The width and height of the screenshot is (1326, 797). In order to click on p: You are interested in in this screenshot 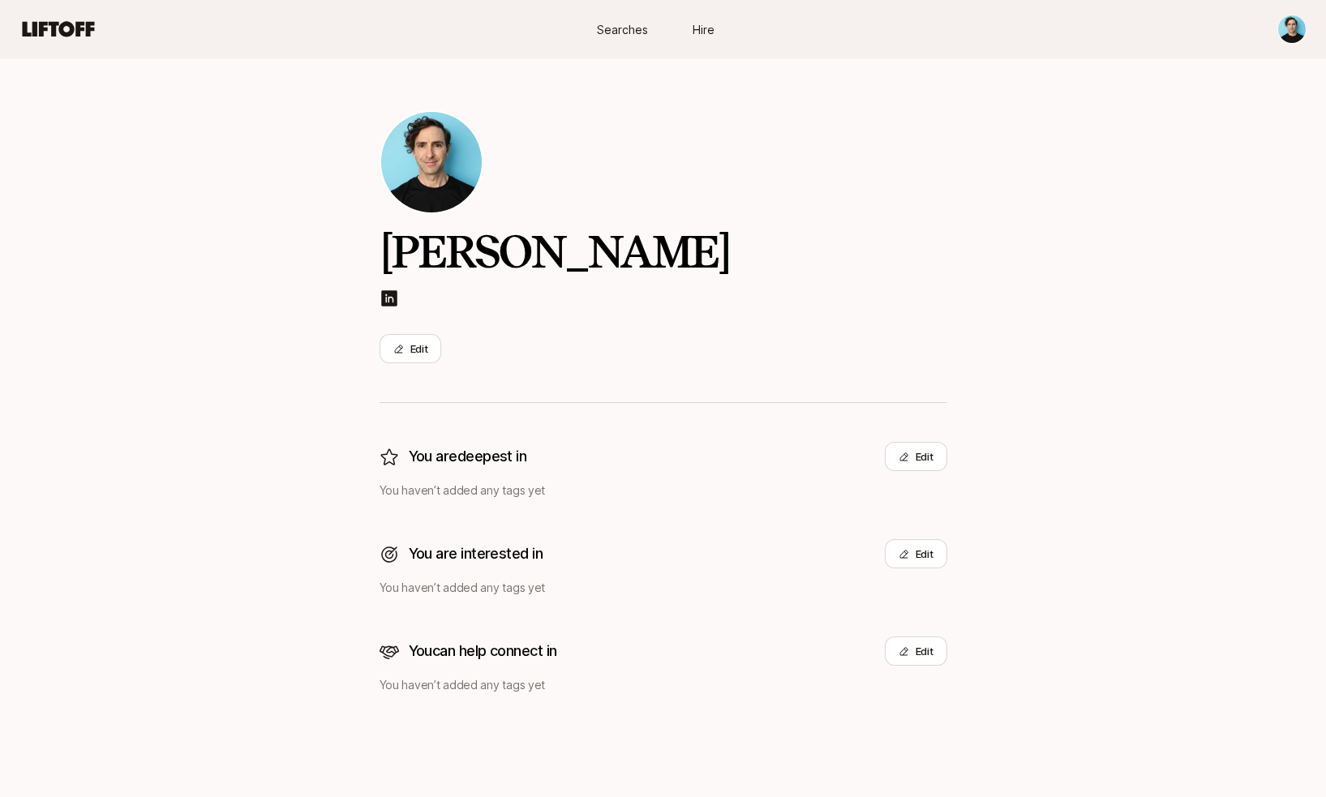, I will do `click(476, 554)`.